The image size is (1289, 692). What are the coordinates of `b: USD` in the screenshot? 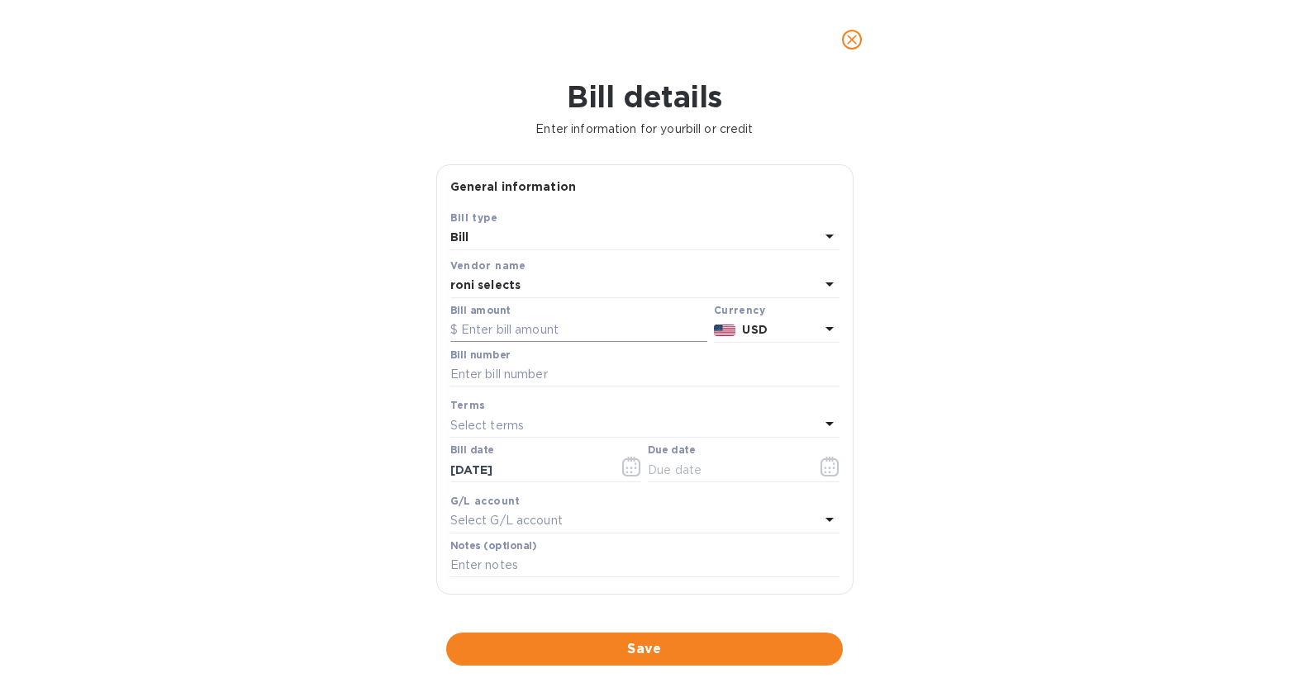 It's located at (754, 330).